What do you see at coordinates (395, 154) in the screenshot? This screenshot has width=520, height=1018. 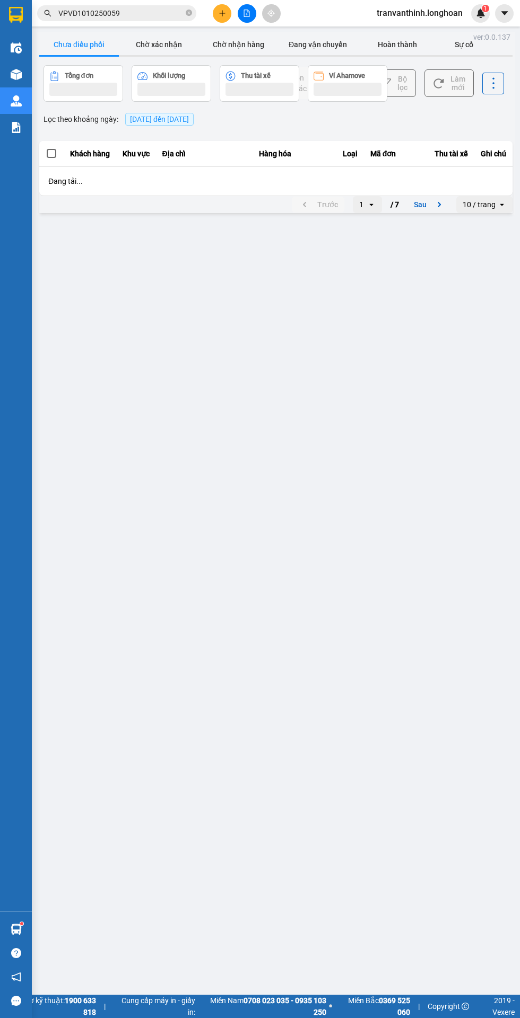 I see `th: Mã đơn` at bounding box center [395, 154].